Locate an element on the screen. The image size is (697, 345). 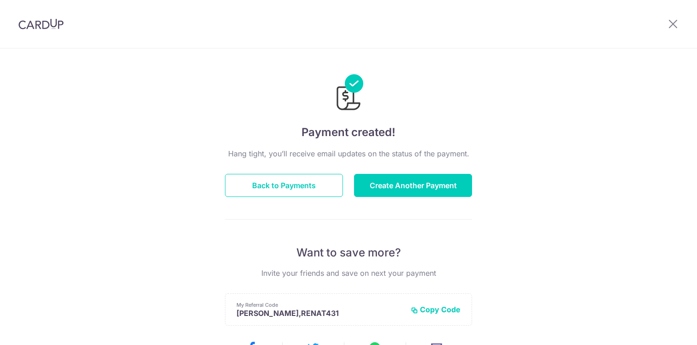
button: Copy Code is located at coordinates (436, 309).